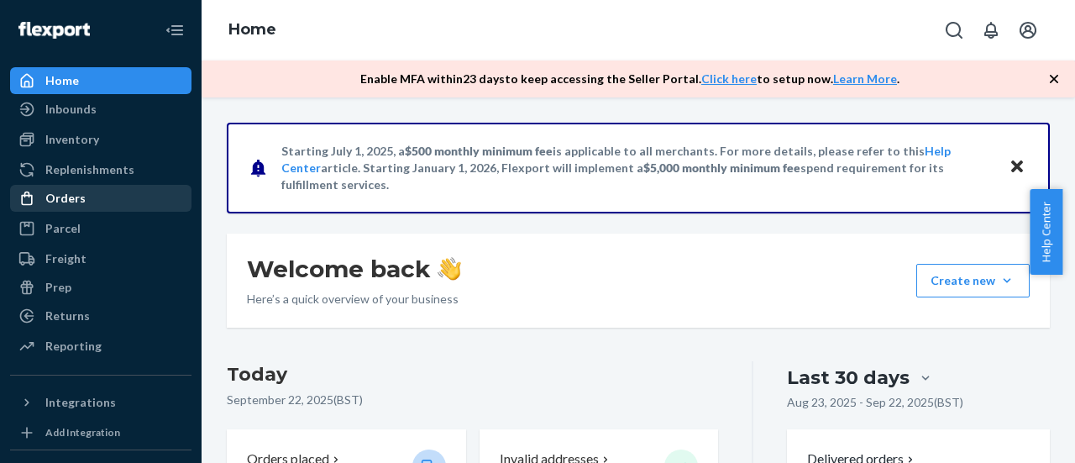  Describe the element at coordinates (101, 198) in the screenshot. I see `a: Orders` at that location.